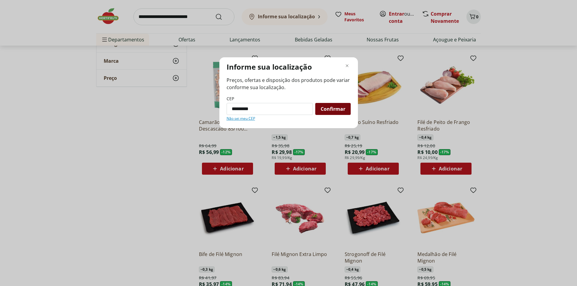  What do you see at coordinates (288, 84) in the screenshot?
I see `span: Preços, ofertas e disposição dos produtos pode variar conforme sua localização.` at bounding box center [288, 84].